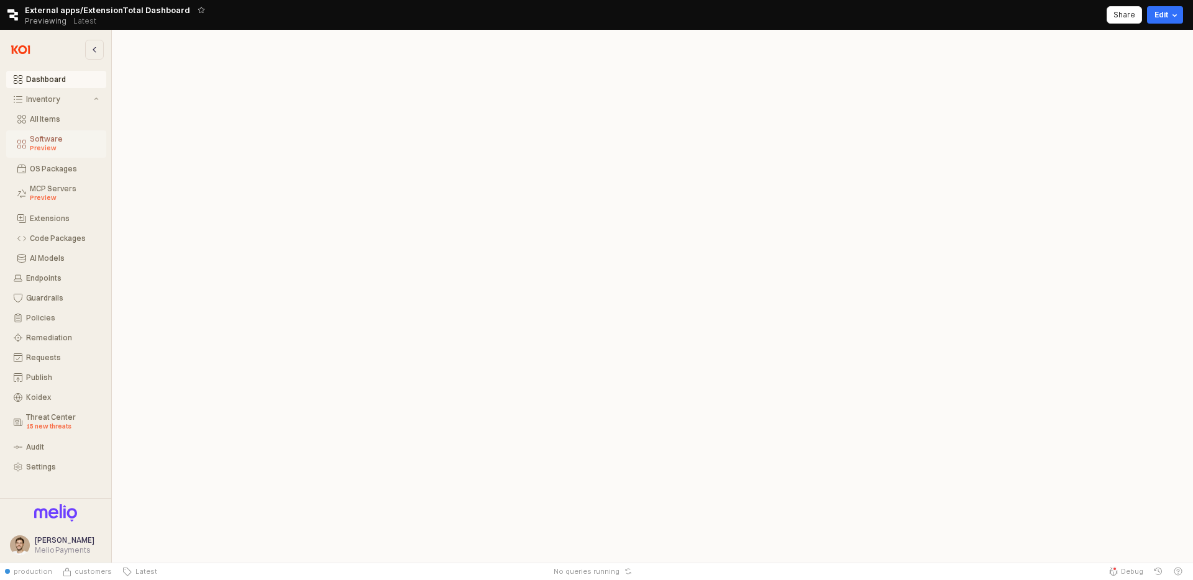 Image resolution: width=1193 pixels, height=580 pixels. What do you see at coordinates (139, 571) in the screenshot?
I see `button: Latest` at bounding box center [139, 571].